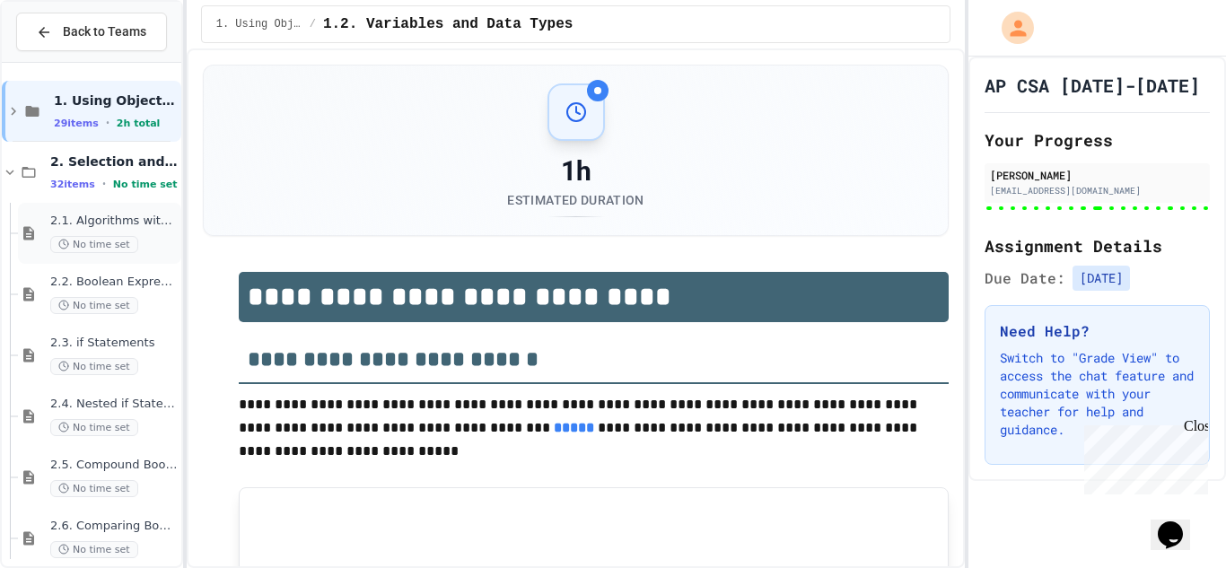 This screenshot has height=568, width=1226. I want to click on span: 1. Using Objects and Methods, so click(259, 24).